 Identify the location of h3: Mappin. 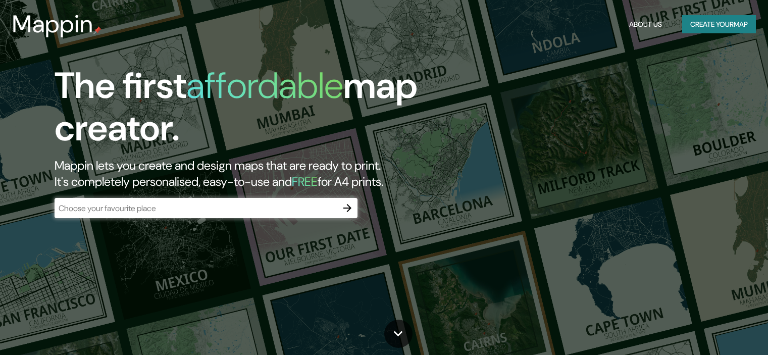
(52, 24).